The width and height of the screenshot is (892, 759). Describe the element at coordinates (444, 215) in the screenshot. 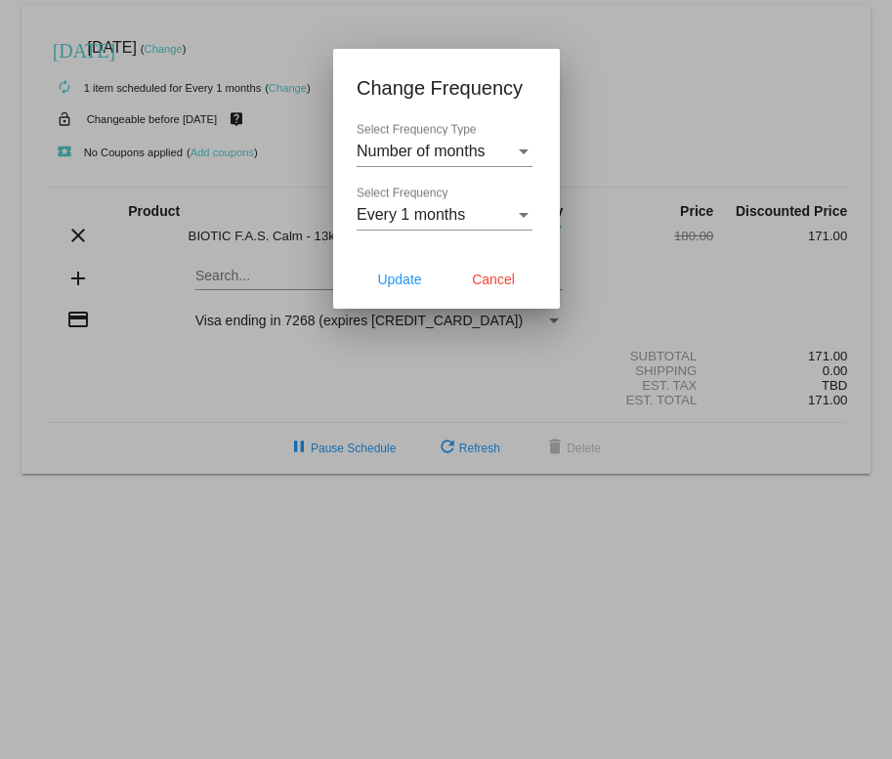

I see `mat-select: Select Frequency` at that location.